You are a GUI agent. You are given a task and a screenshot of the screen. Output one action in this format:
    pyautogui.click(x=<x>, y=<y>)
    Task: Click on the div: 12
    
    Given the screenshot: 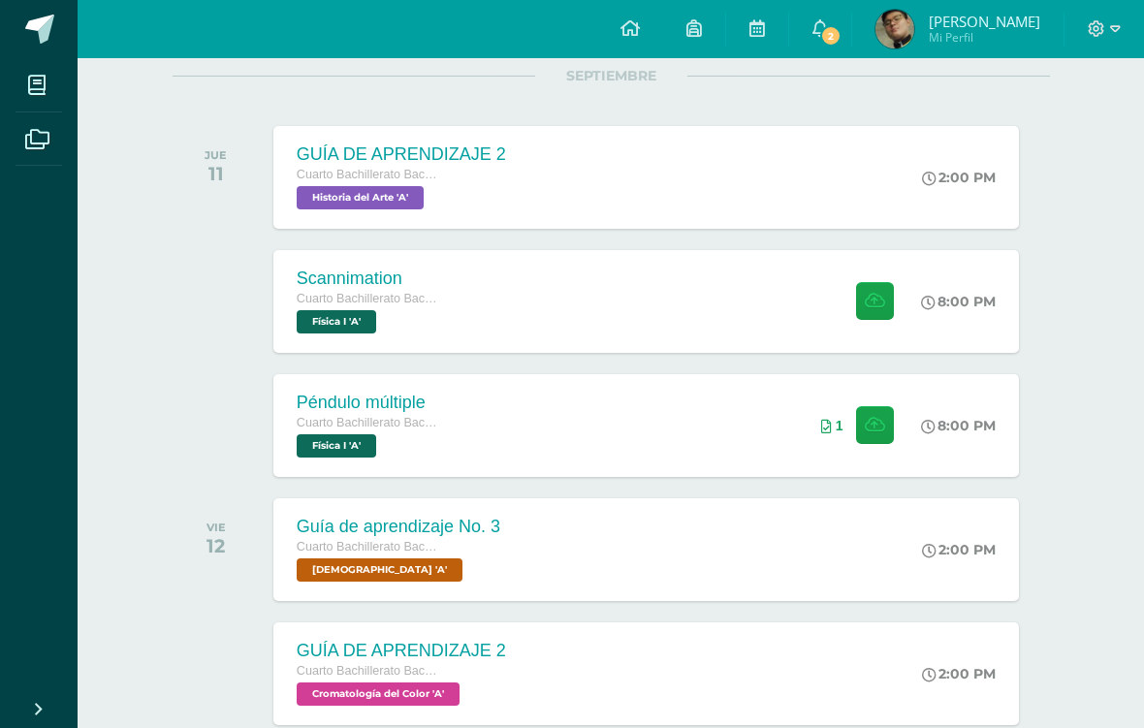 What is the action you would take?
    pyautogui.click(x=216, y=546)
    